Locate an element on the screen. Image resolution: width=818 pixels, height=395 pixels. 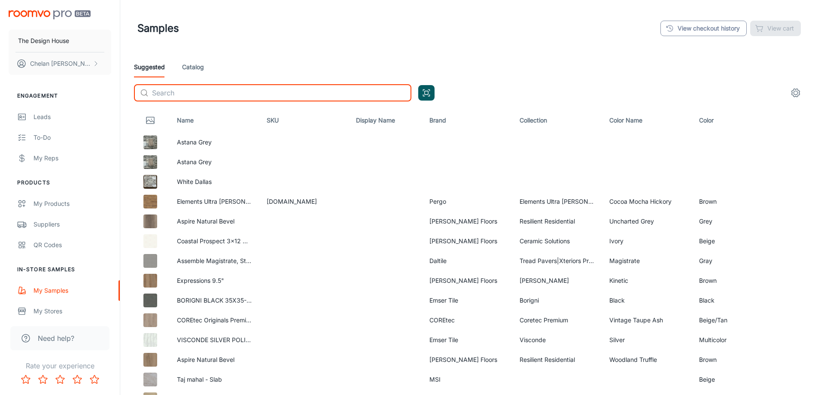
td: BORIGNI BLACK 35X35-POR is located at coordinates (215, 300).